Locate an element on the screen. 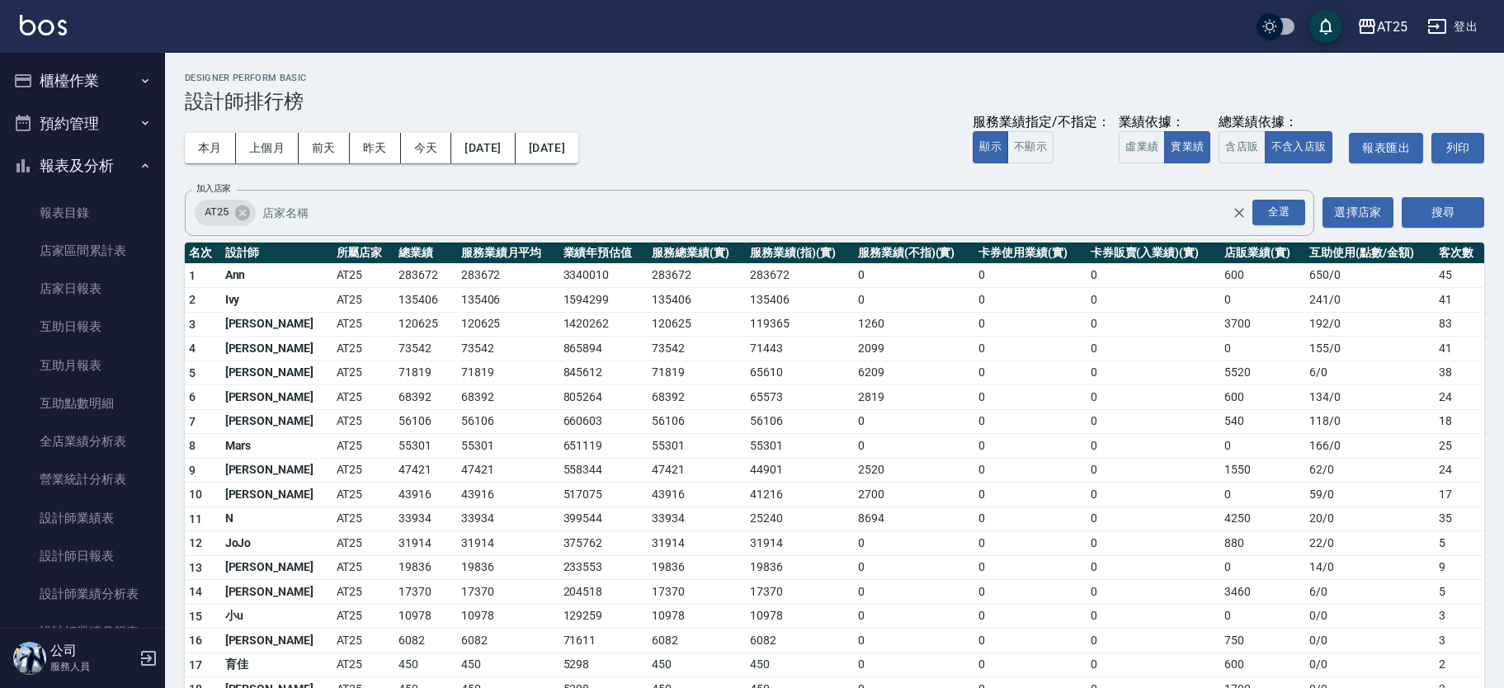 The image size is (1504, 688). a: 全店業績分析表 is located at coordinates (82, 441).